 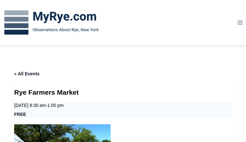 I want to click on span: Free, so click(x=20, y=114).